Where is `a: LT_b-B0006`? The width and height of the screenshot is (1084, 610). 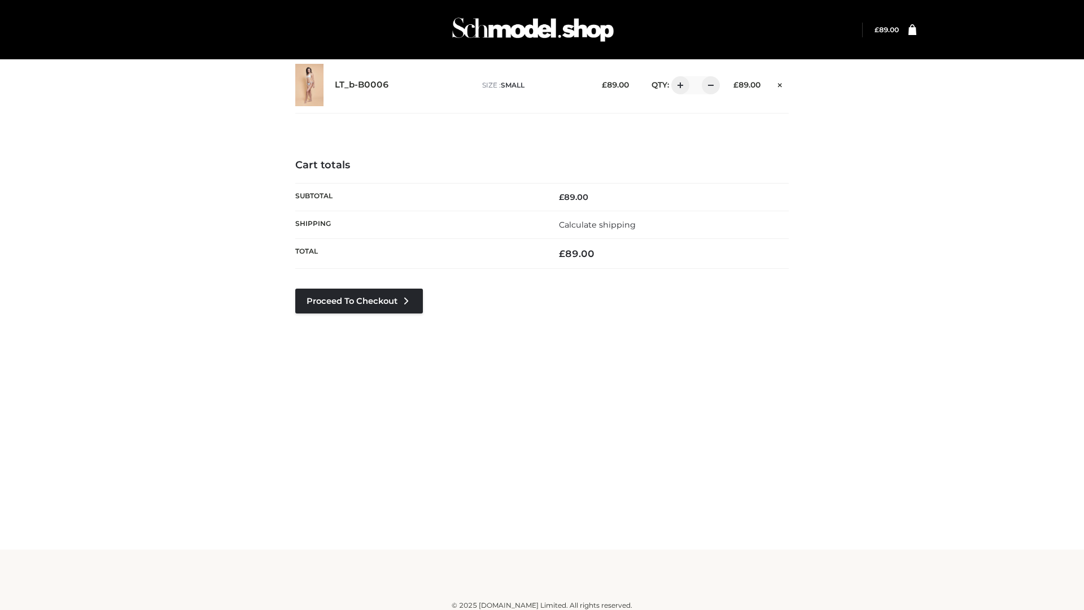
a: LT_b-B0006 is located at coordinates (362, 85).